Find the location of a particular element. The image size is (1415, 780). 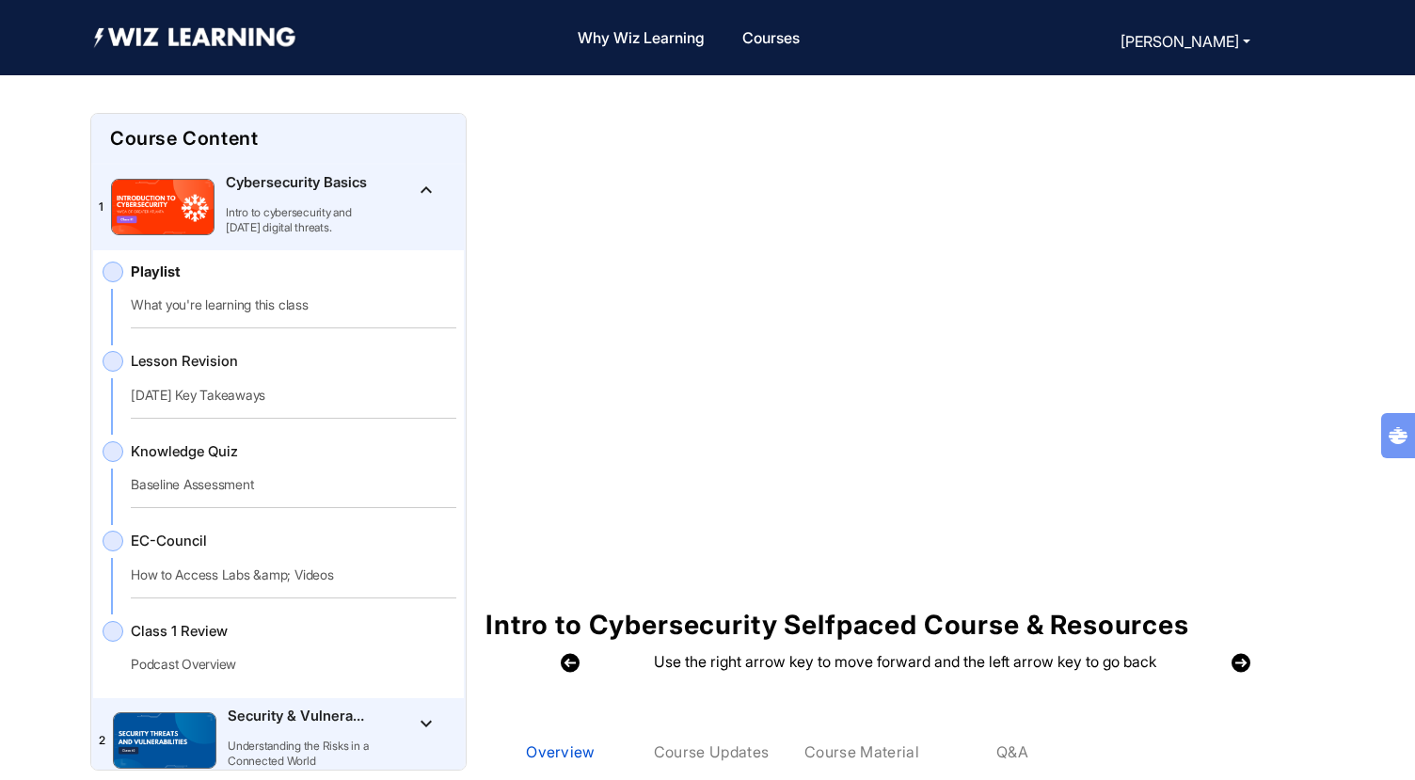

span: Class 1 Review is located at coordinates (277, 631).